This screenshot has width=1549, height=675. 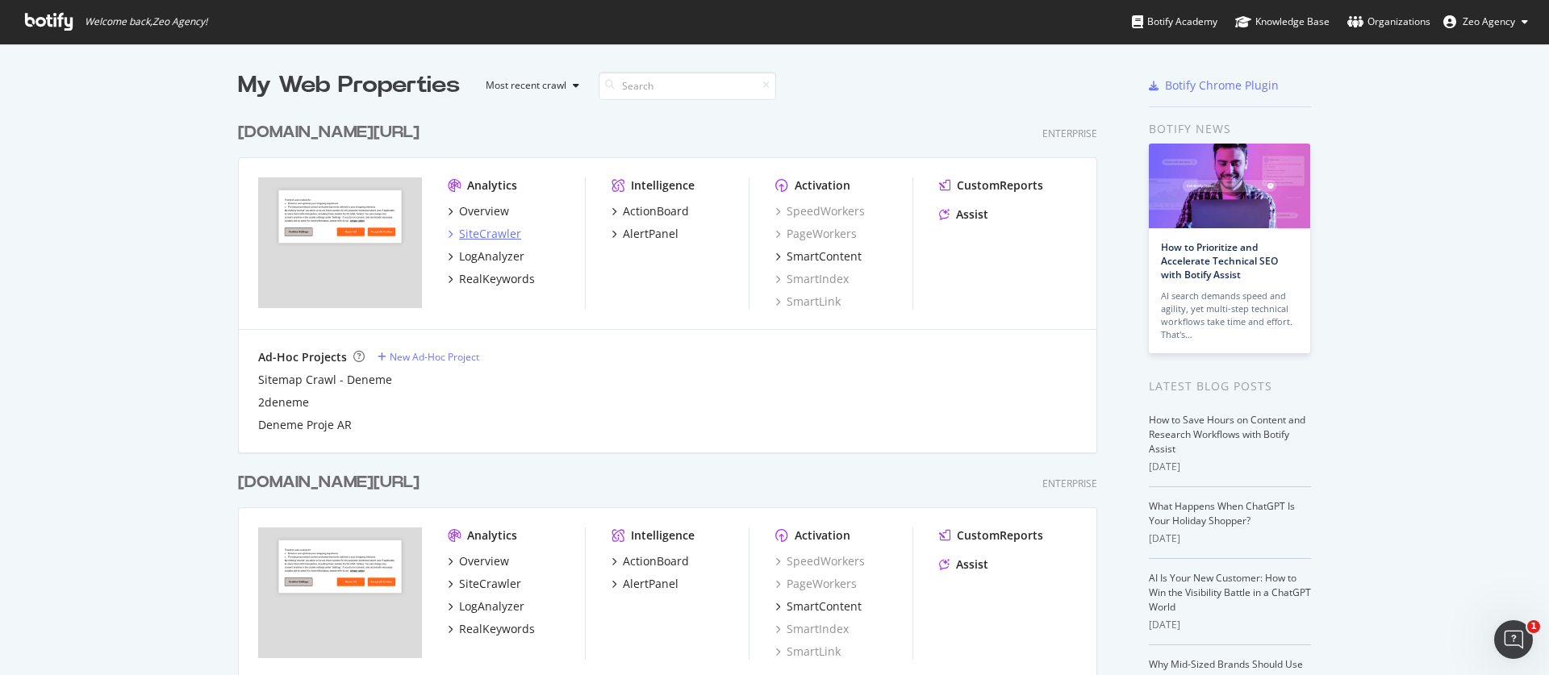 What do you see at coordinates (428, 356) in the screenshot?
I see `a: New Ad-Hoc Project` at bounding box center [428, 356].